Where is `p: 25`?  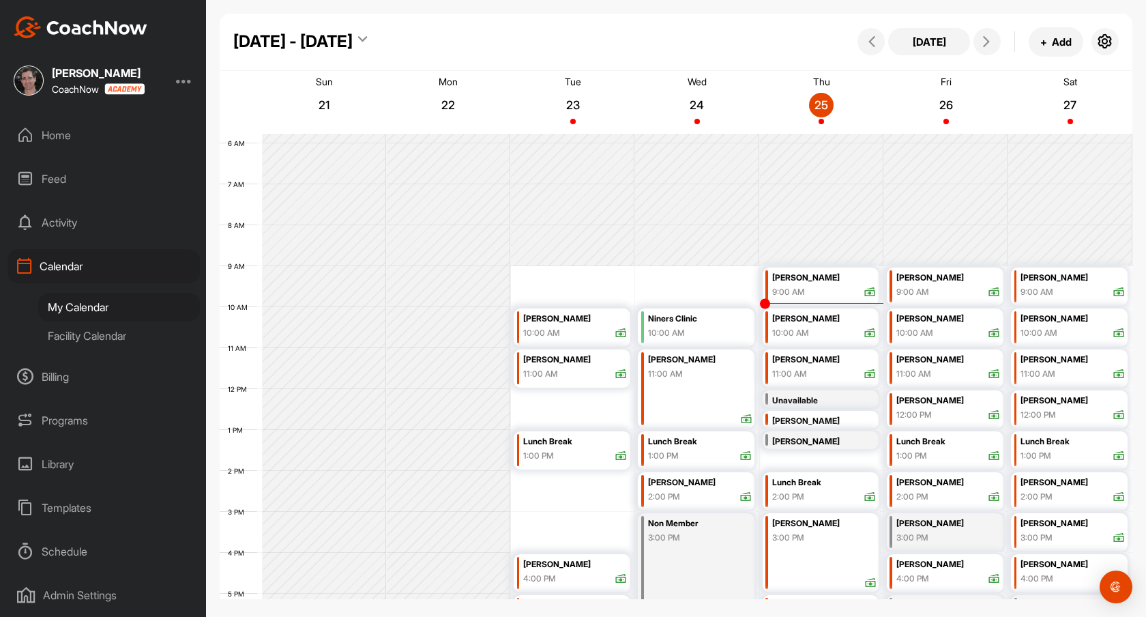
p: 25 is located at coordinates (821, 105).